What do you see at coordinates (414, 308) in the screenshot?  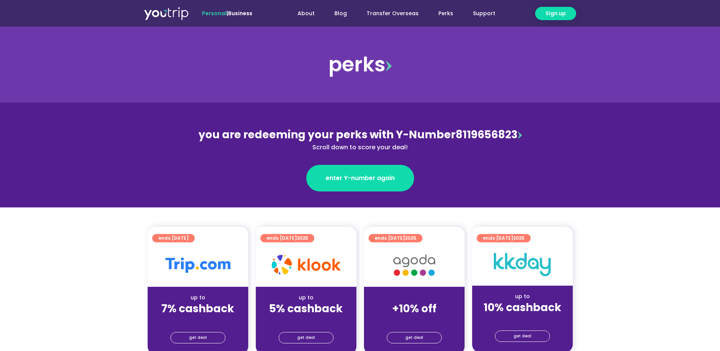 I see `strong: +10% off` at bounding box center [414, 308].